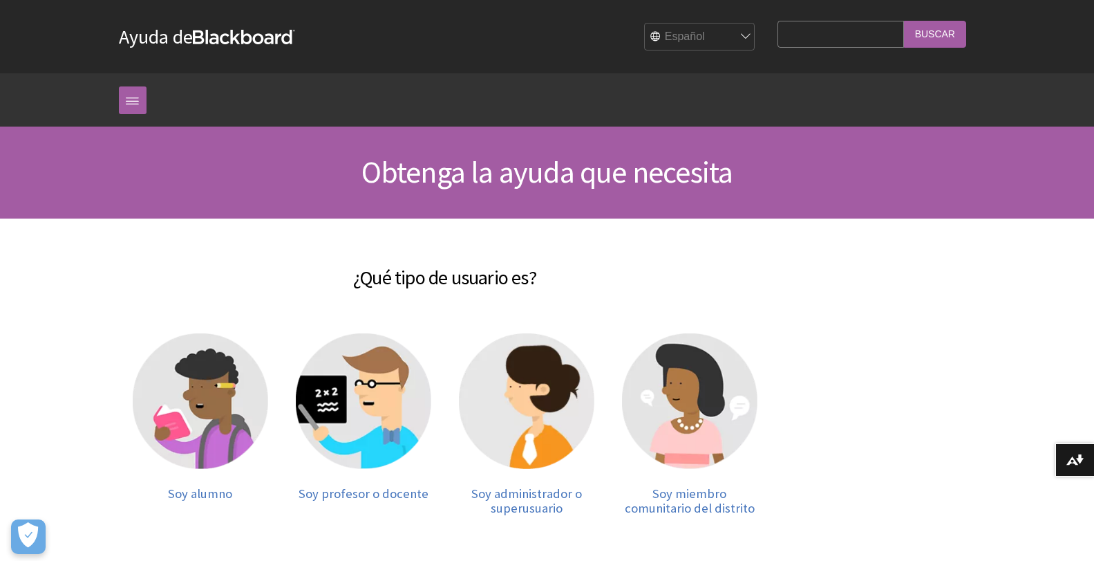  Describe the element at coordinates (445, 269) in the screenshot. I see `h2: ¿Qué tipo de usuario es?` at that location.